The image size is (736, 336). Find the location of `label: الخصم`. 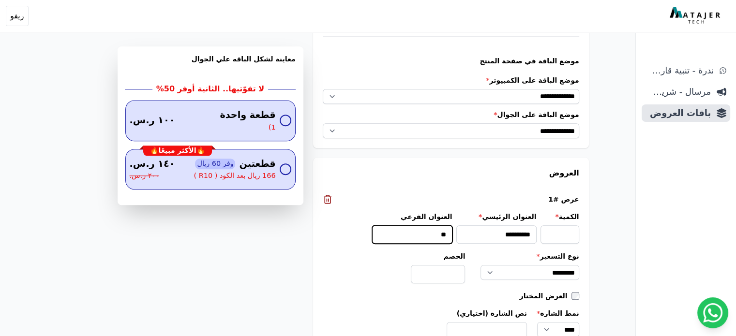

label: الخصم is located at coordinates (438, 257).